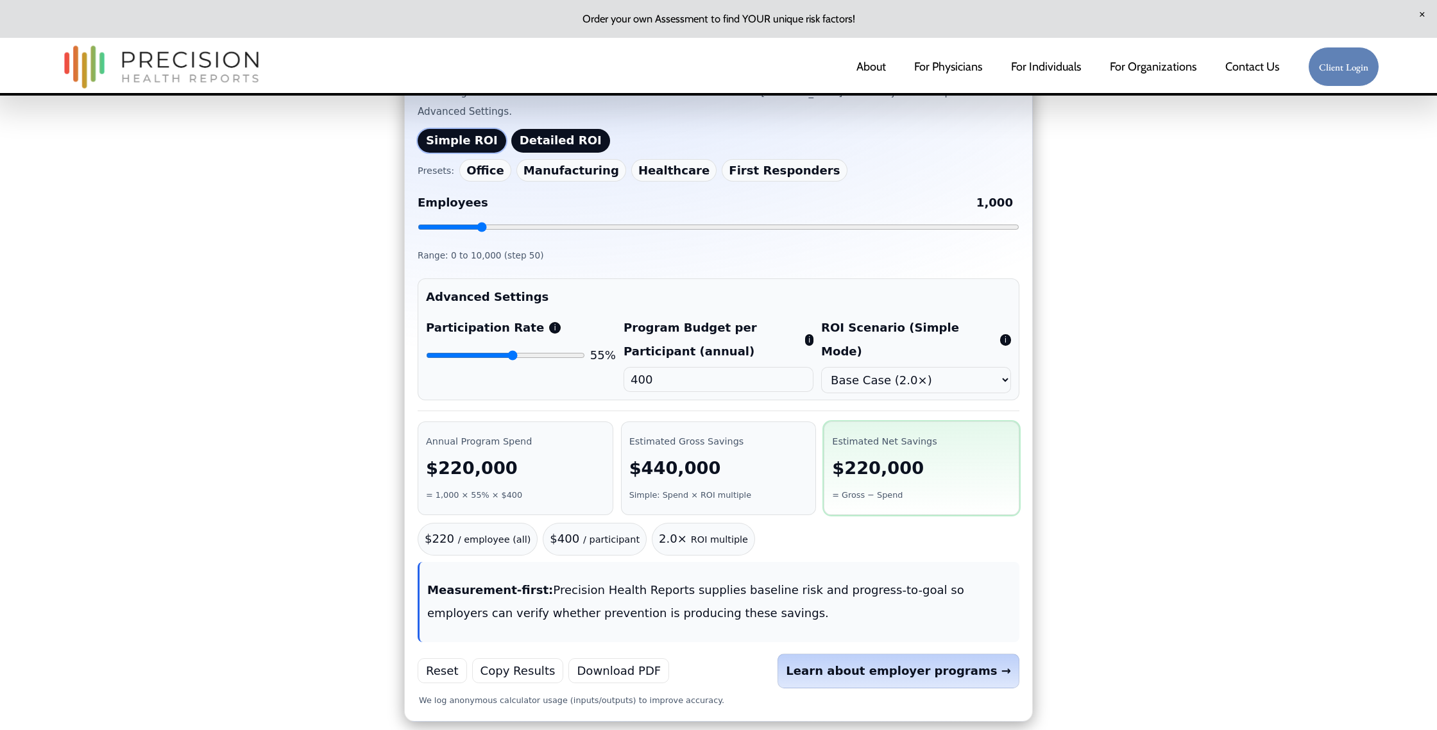 This screenshot has width=1437, height=730. What do you see at coordinates (994, 203) in the screenshot?
I see `output: Employees` at bounding box center [994, 203].